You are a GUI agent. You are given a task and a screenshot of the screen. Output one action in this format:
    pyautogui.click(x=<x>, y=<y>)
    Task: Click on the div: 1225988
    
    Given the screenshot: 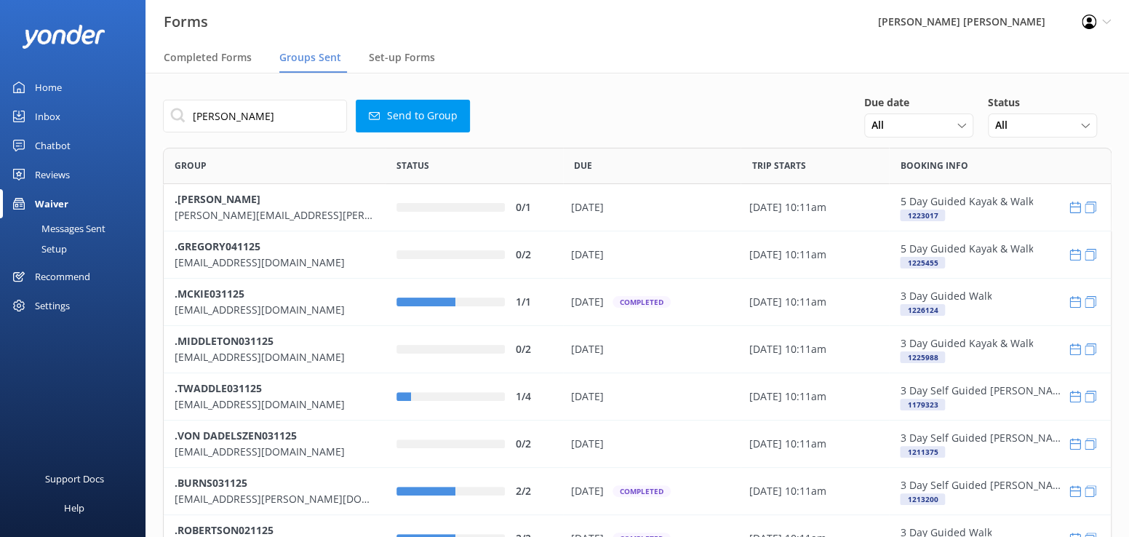 What is the action you would take?
    pyautogui.click(x=923, y=357)
    